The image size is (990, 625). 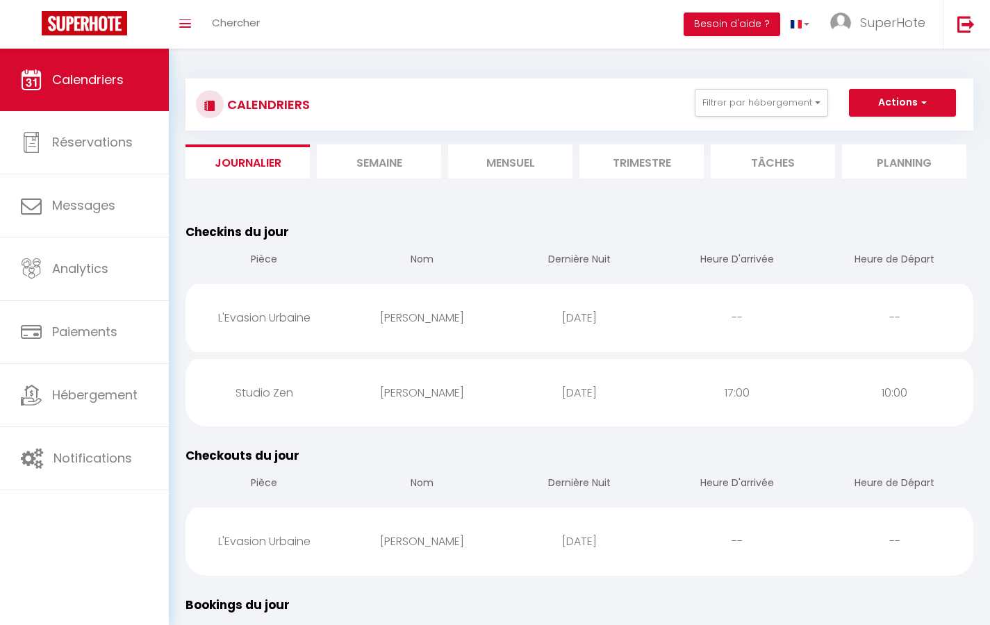 What do you see at coordinates (773, 161) in the screenshot?
I see `li: Tâches` at bounding box center [773, 161].